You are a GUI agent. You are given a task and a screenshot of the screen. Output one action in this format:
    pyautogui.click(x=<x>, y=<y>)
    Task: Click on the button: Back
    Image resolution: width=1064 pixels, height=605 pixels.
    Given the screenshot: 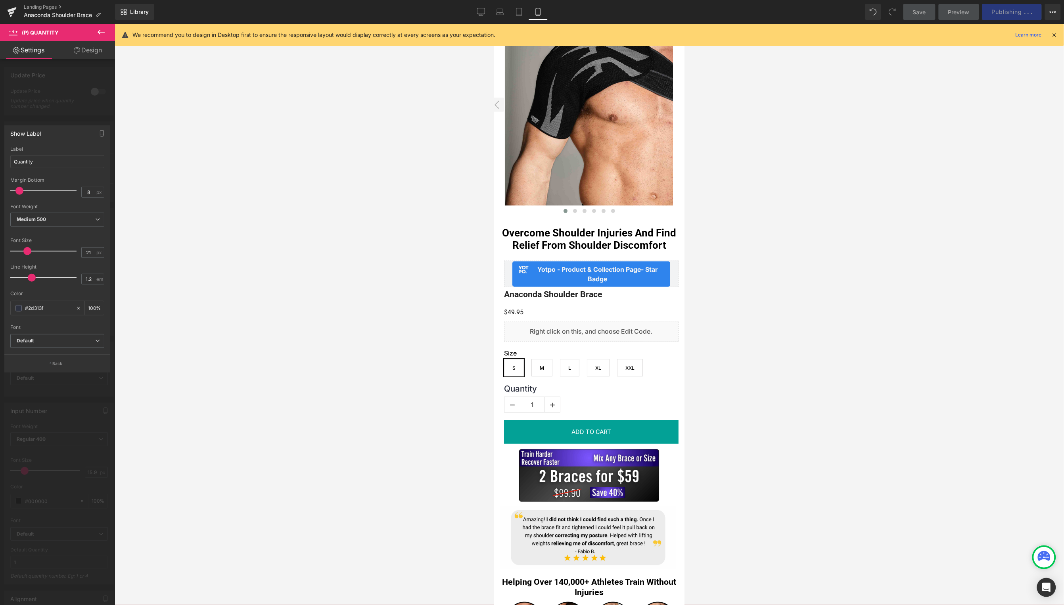 What is the action you would take?
    pyautogui.click(x=57, y=363)
    